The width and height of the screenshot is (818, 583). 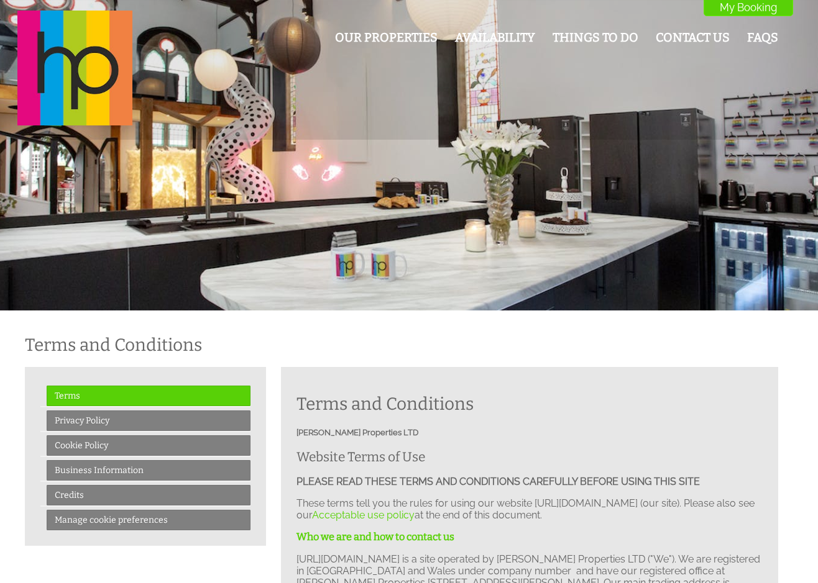 What do you see at coordinates (149, 470) in the screenshot?
I see `a: Business Information` at bounding box center [149, 470].